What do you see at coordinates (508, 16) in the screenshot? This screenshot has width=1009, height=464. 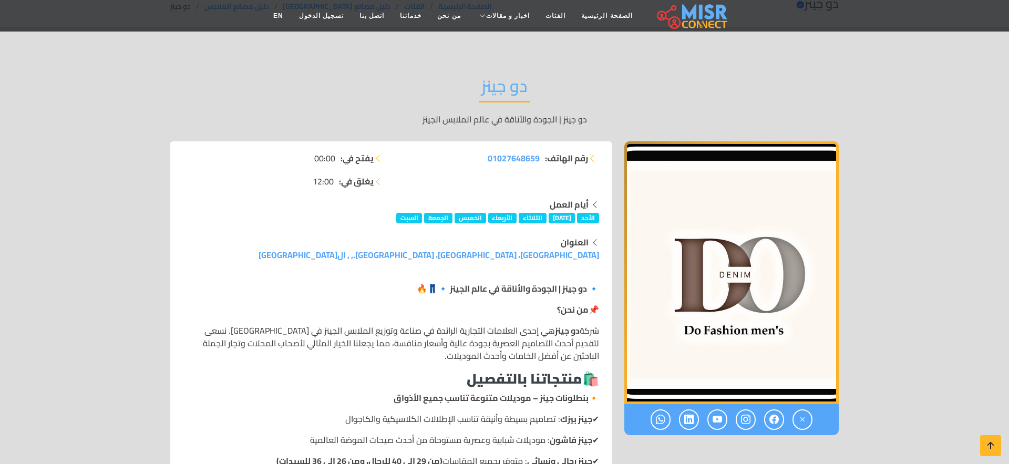 I see `span: اخبار و مقالات` at bounding box center [508, 16].